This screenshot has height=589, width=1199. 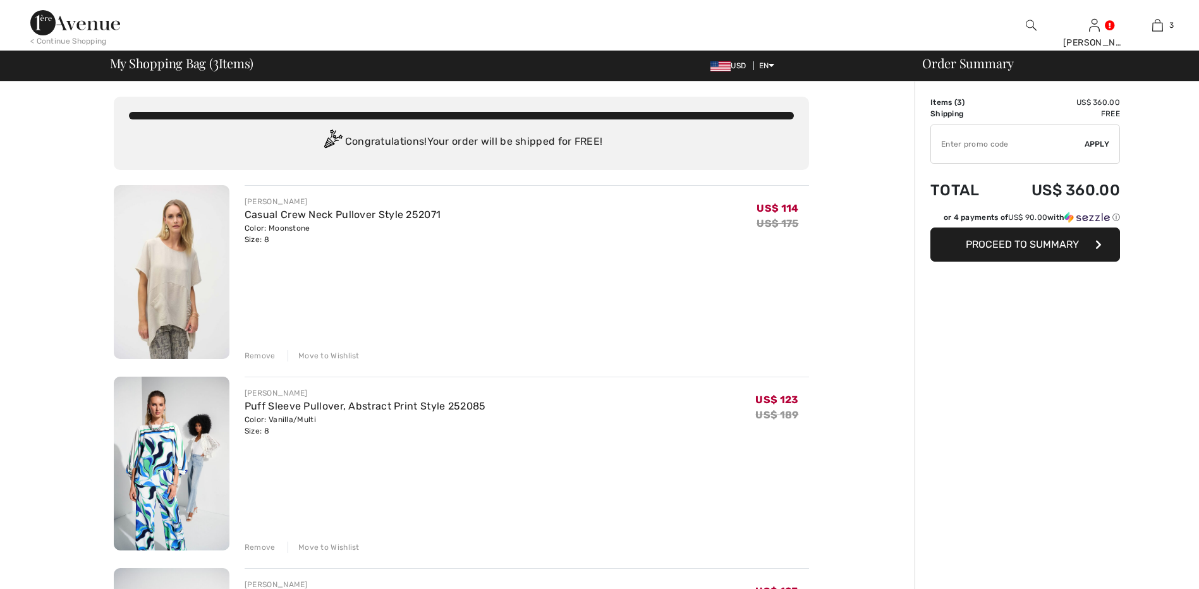 I want to click on td: Total, so click(x=964, y=190).